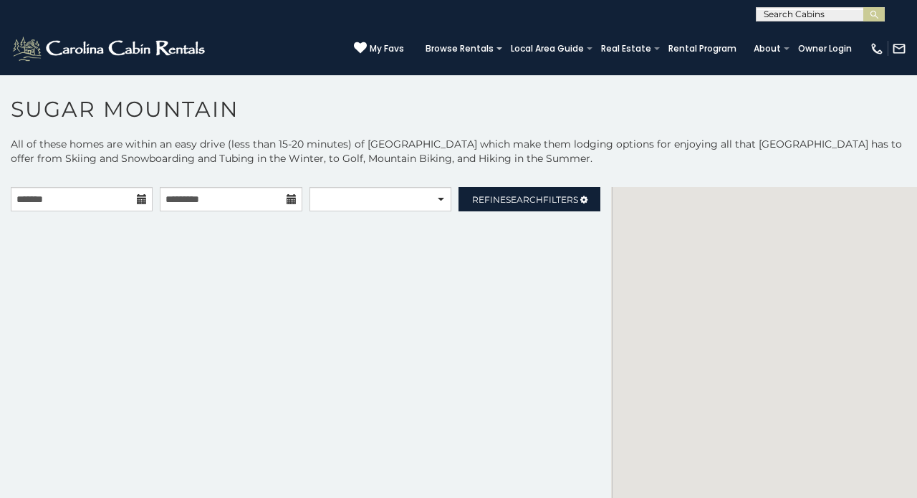 The height and width of the screenshot is (498, 917). Describe the element at coordinates (626, 49) in the screenshot. I see `a: Real Estate` at that location.